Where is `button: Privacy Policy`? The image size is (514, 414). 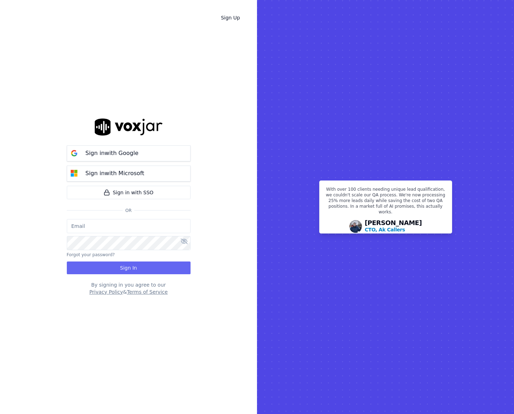 button: Privacy Policy is located at coordinates (106, 292).